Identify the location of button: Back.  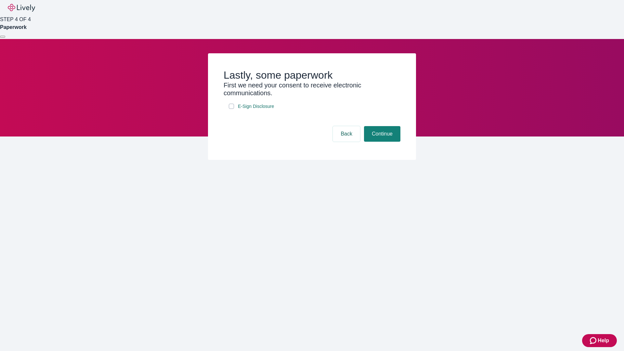
(347, 134).